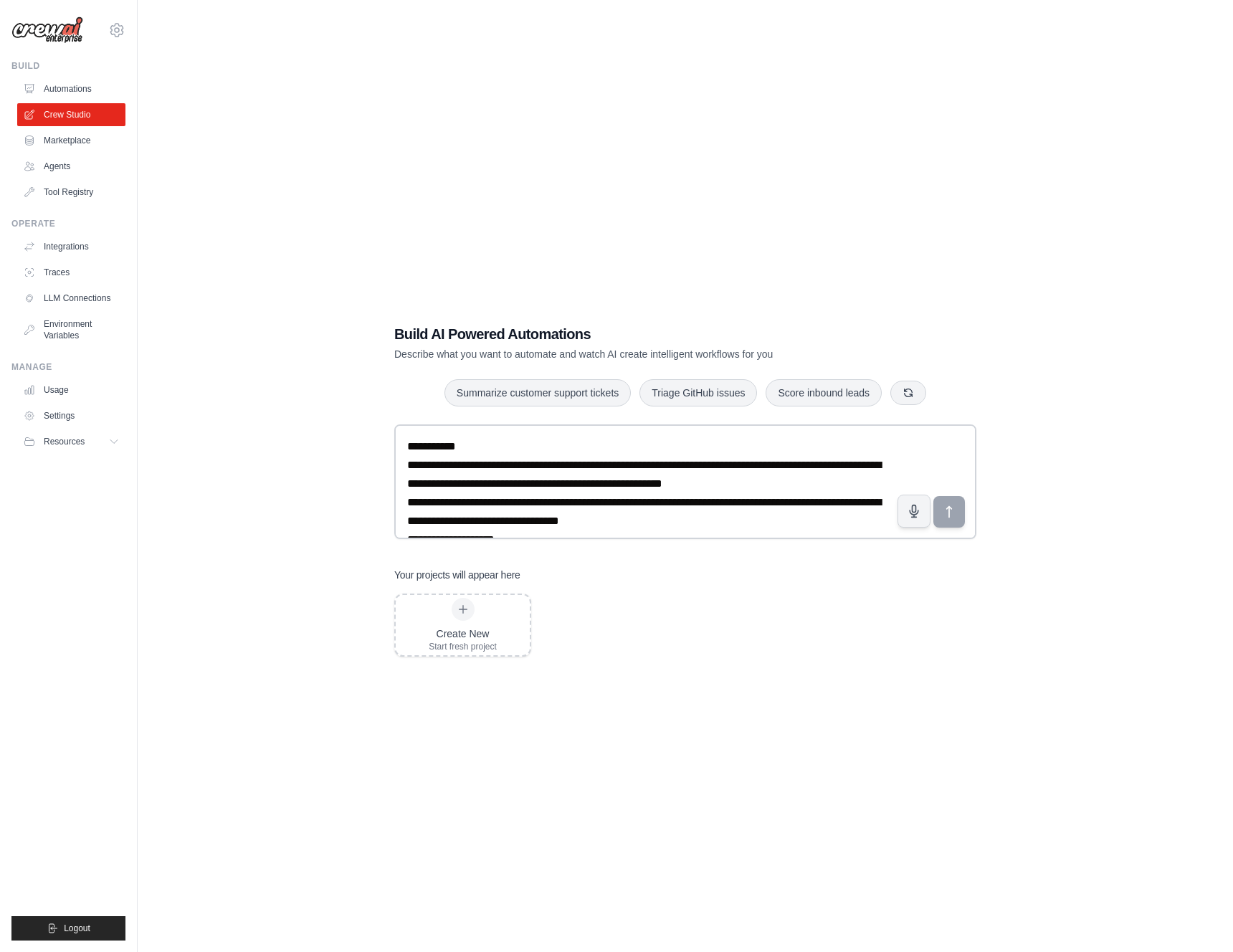 This screenshot has height=952, width=1233. I want to click on a: Integrations, so click(71, 247).